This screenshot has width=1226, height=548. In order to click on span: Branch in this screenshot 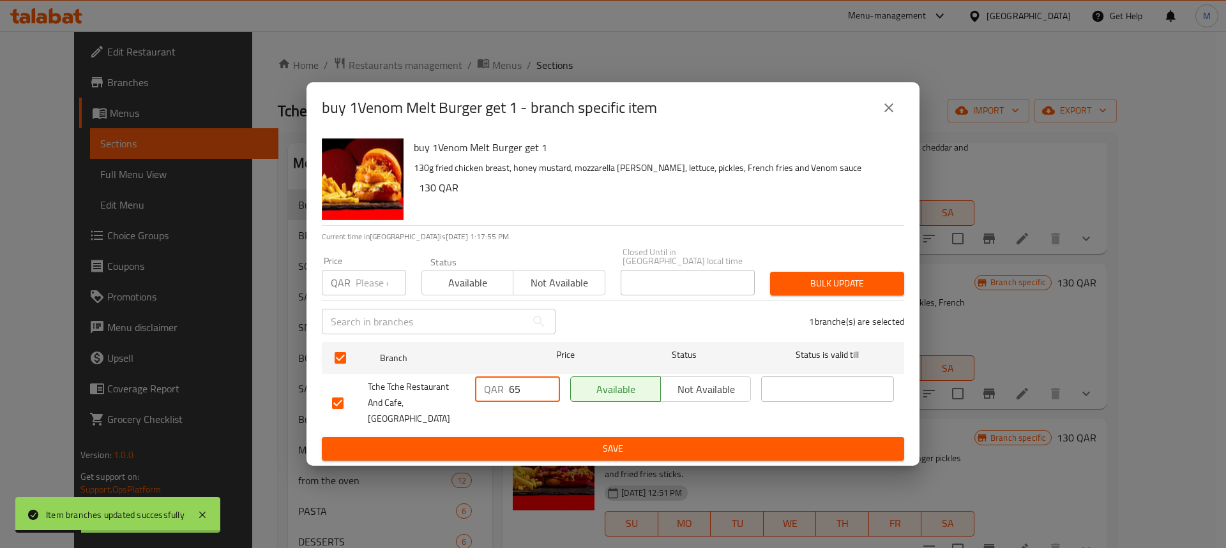, I will do `click(446, 358)`.